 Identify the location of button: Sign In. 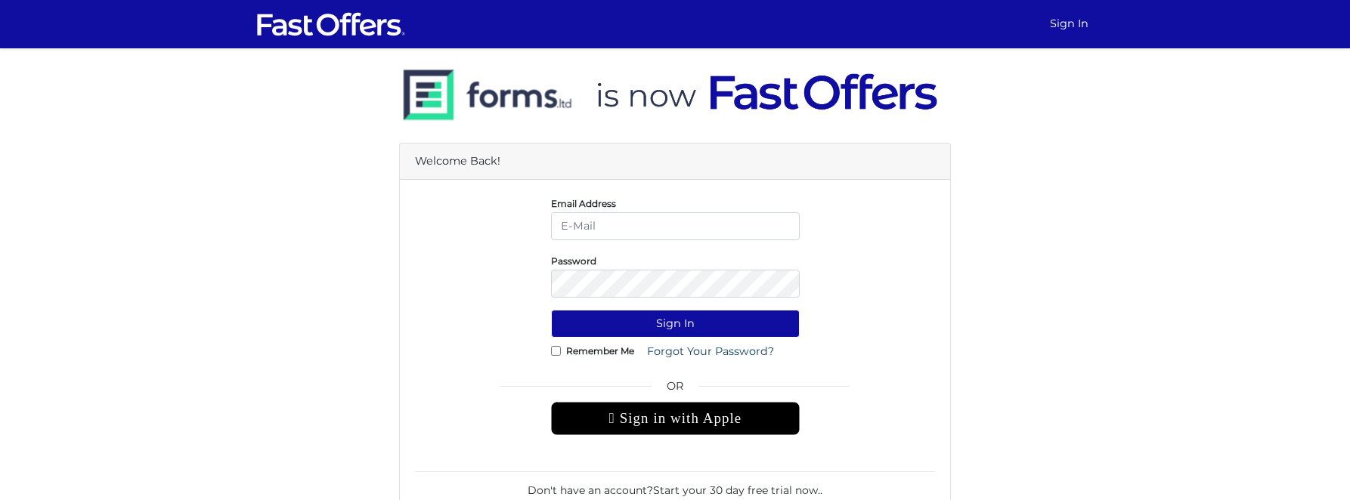
(675, 324).